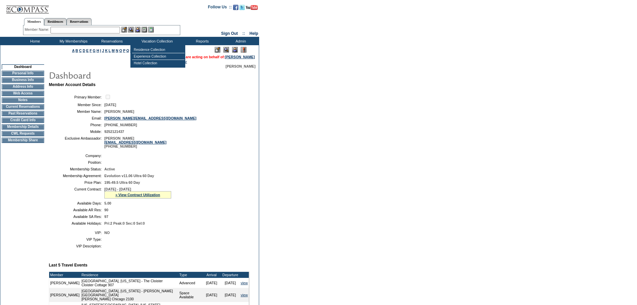 The height and width of the screenshot is (305, 637). Describe the element at coordinates (156, 41) in the screenshot. I see `td: Vacation Collection` at that location.